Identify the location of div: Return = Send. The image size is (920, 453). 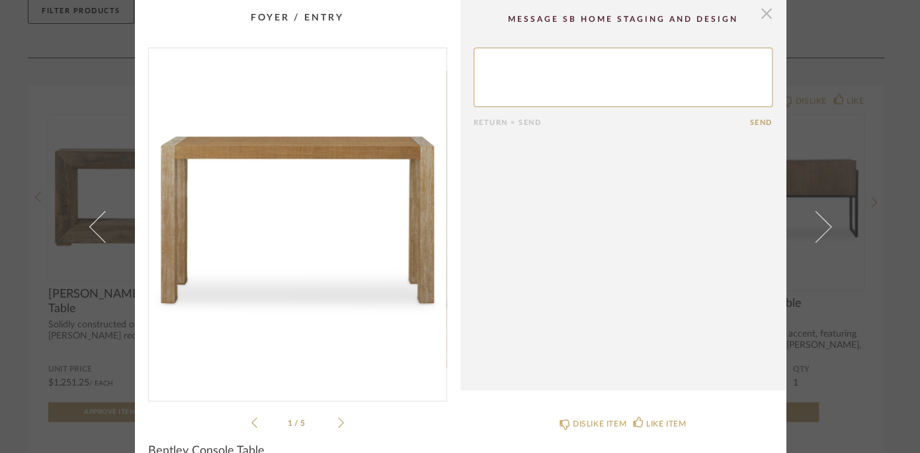
(612, 122).